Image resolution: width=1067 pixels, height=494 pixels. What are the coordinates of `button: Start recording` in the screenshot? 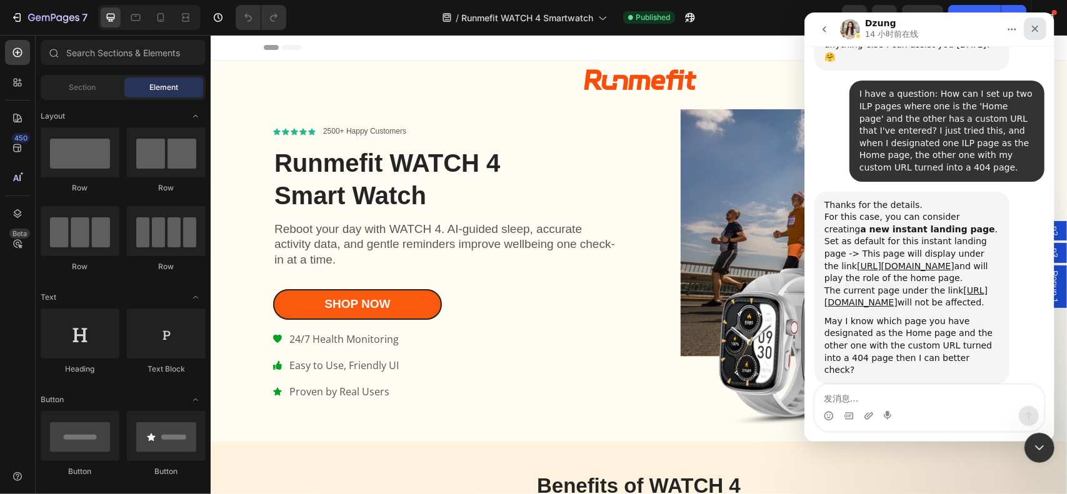 It's located at (84, 404).